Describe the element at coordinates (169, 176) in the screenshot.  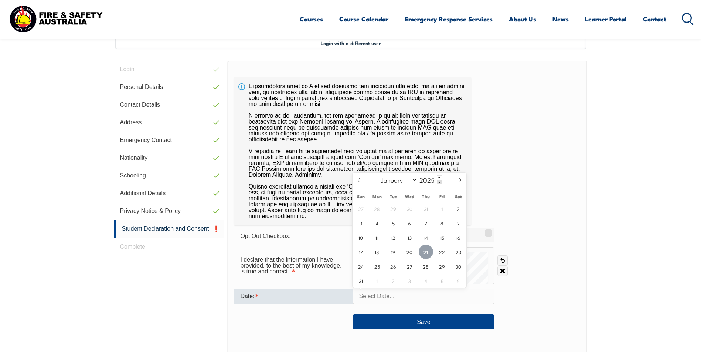
I see `a: Schooling` at that location.